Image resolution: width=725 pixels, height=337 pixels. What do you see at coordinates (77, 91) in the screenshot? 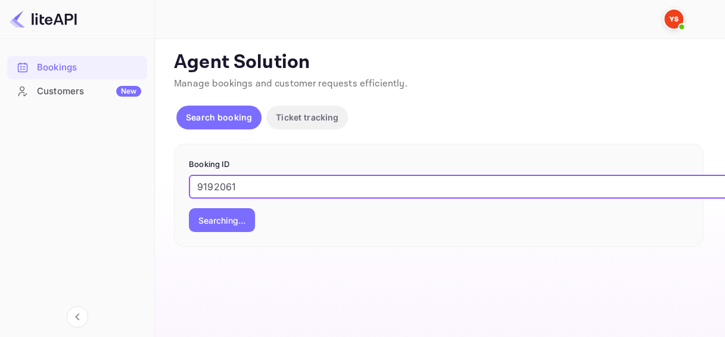
I see `div: CustomersNew` at bounding box center [77, 91].